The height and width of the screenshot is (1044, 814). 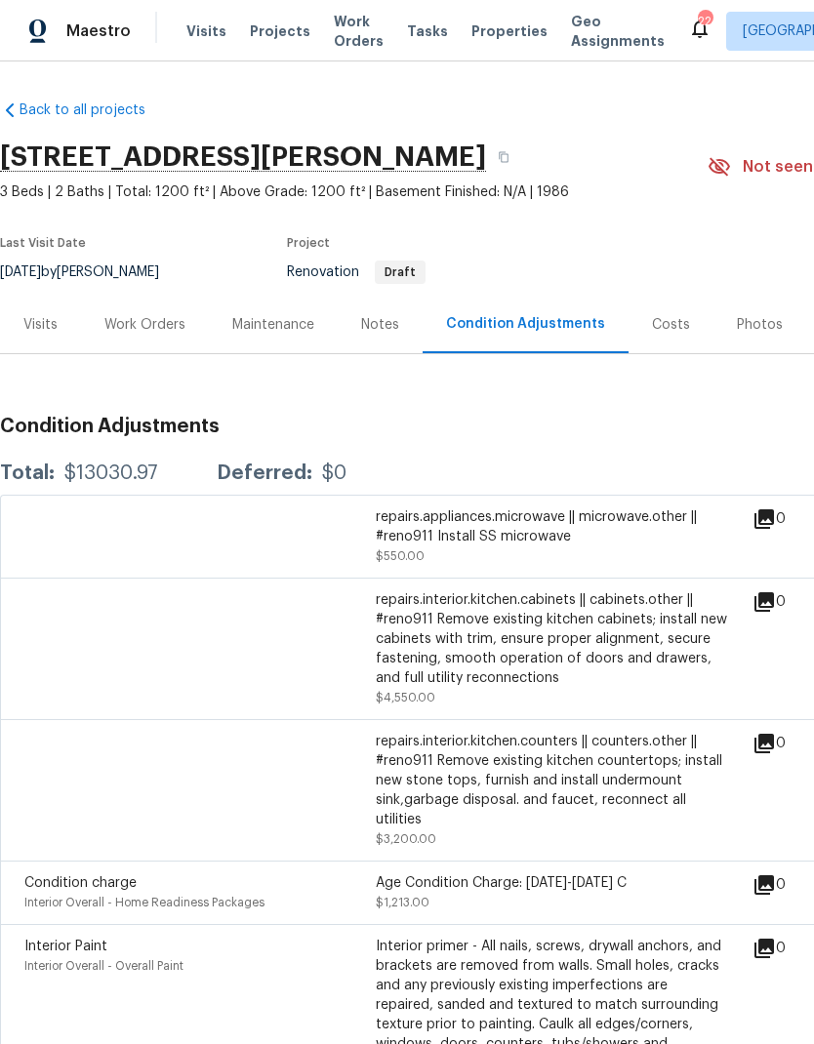 I want to click on span: Renovation, so click(x=356, y=272).